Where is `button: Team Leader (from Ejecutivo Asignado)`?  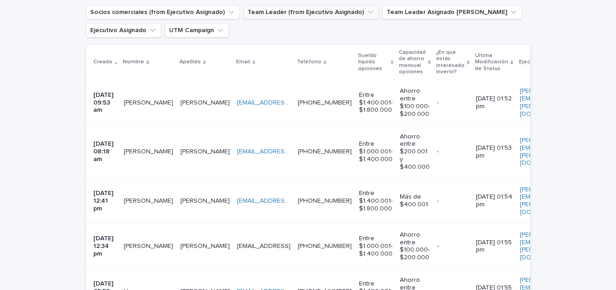
button: Team Leader (from Ejecutivo Asignado) is located at coordinates (311, 12).